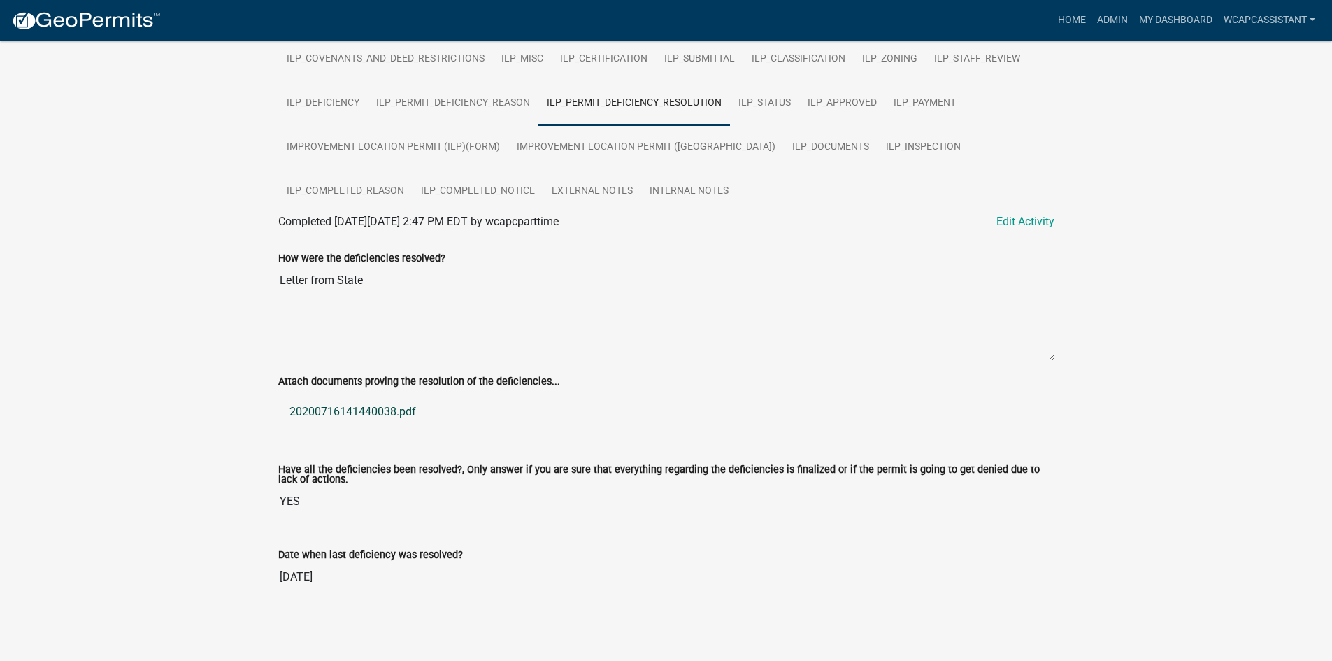 The height and width of the screenshot is (661, 1332). What do you see at coordinates (1269, 20) in the screenshot?
I see `a: wcapcassistant` at bounding box center [1269, 20].